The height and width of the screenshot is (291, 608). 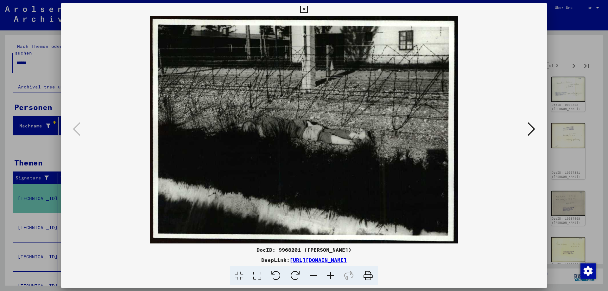 What do you see at coordinates (304, 260) in the screenshot?
I see `div: DeepLink:` at bounding box center [304, 260].